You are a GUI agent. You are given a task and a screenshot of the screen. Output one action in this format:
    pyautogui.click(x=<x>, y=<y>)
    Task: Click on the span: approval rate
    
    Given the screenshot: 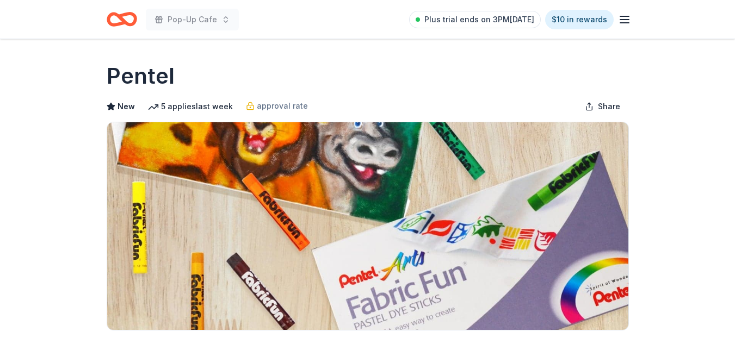 What is the action you would take?
    pyautogui.click(x=282, y=106)
    